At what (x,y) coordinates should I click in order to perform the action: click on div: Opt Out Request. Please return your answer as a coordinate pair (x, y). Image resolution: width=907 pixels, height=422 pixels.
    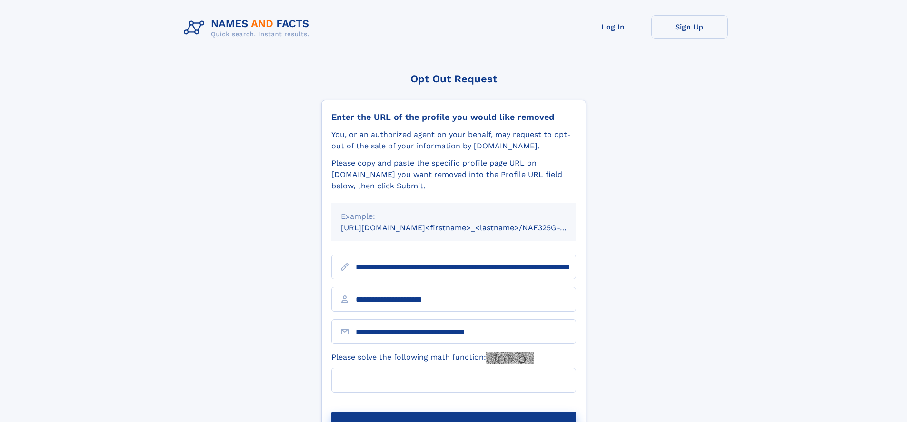
    Looking at the image, I should click on (454, 79).